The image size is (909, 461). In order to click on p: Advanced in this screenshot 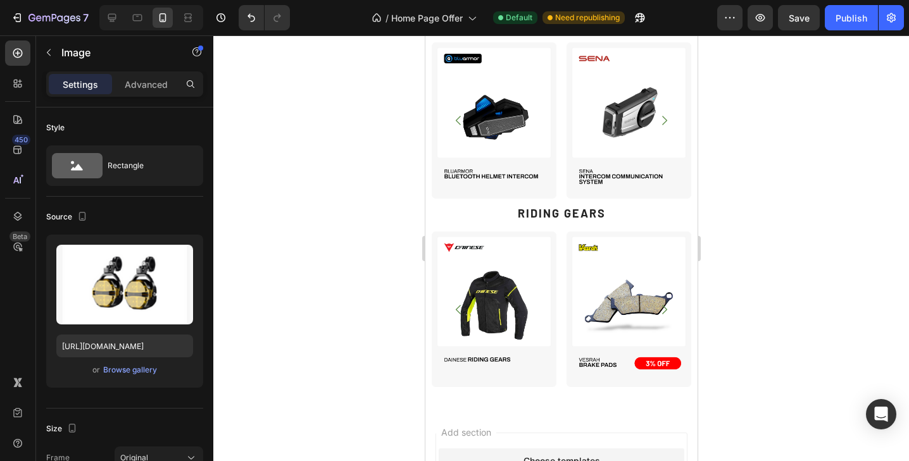, I will do `click(146, 84)`.